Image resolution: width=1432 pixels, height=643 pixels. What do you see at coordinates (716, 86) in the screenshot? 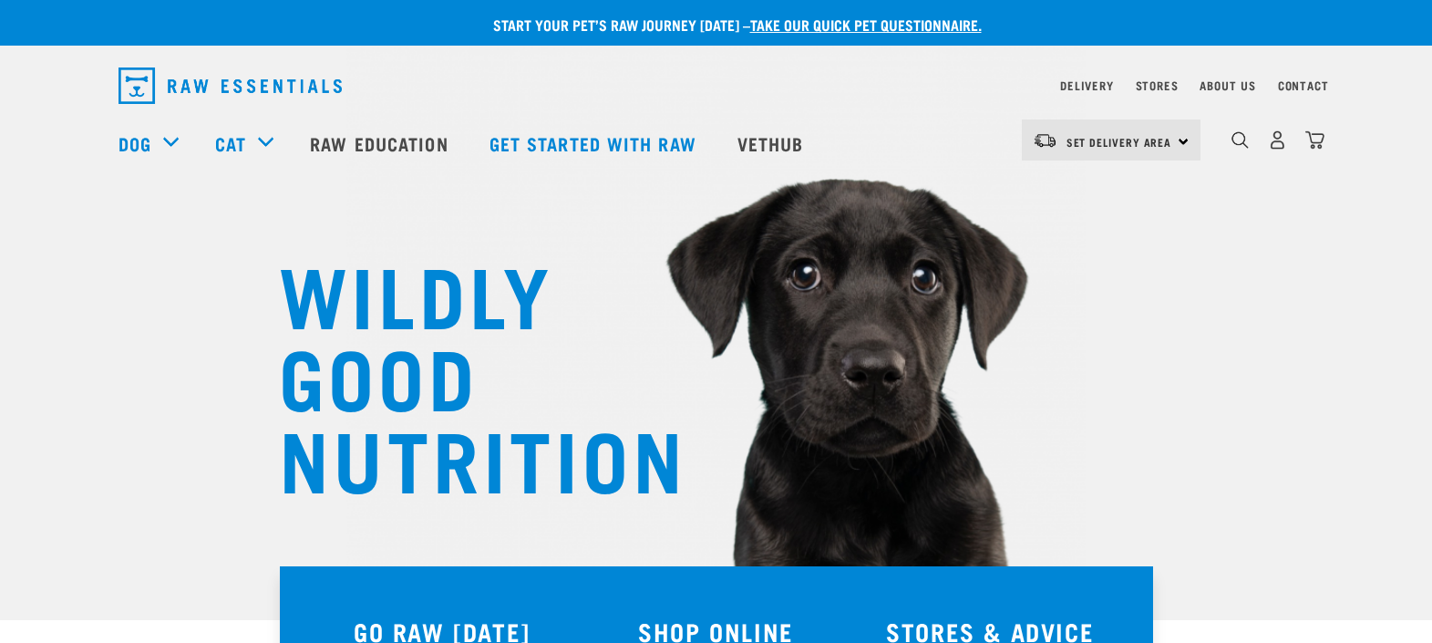
I see `nav: dropdown navigation` at bounding box center [716, 86].